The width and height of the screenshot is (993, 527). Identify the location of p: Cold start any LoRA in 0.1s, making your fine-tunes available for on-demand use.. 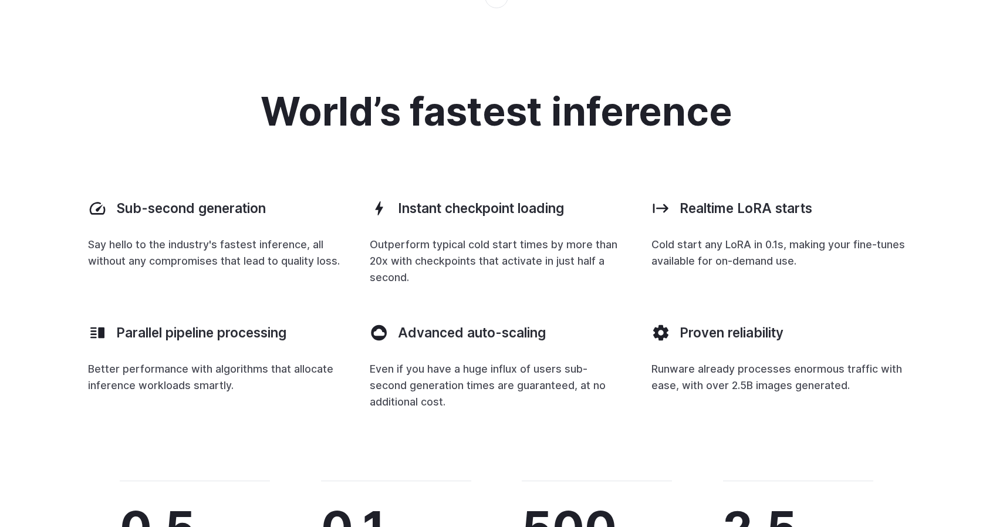
(778, 253).